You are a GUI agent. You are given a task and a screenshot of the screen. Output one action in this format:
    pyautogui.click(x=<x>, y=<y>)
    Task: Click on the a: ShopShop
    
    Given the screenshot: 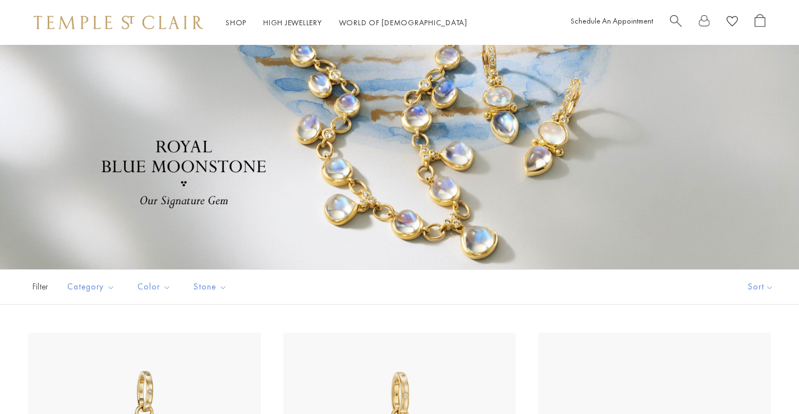 What is the action you would take?
    pyautogui.click(x=236, y=22)
    